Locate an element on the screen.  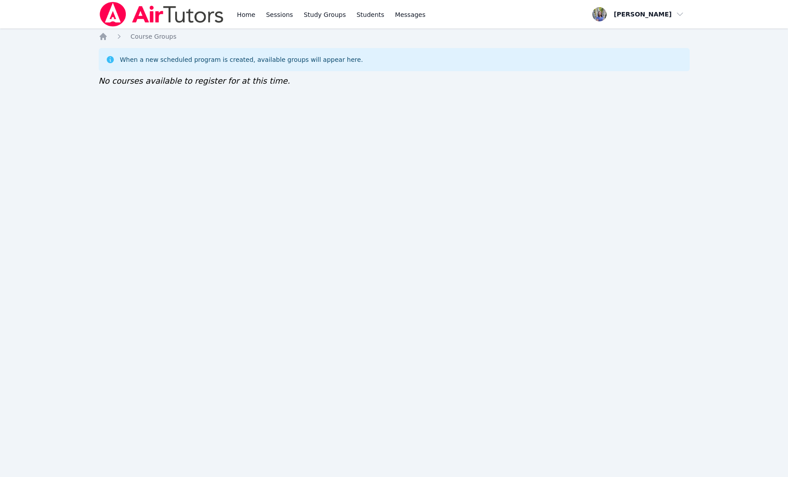
span: Course Groups is located at coordinates (153, 36).